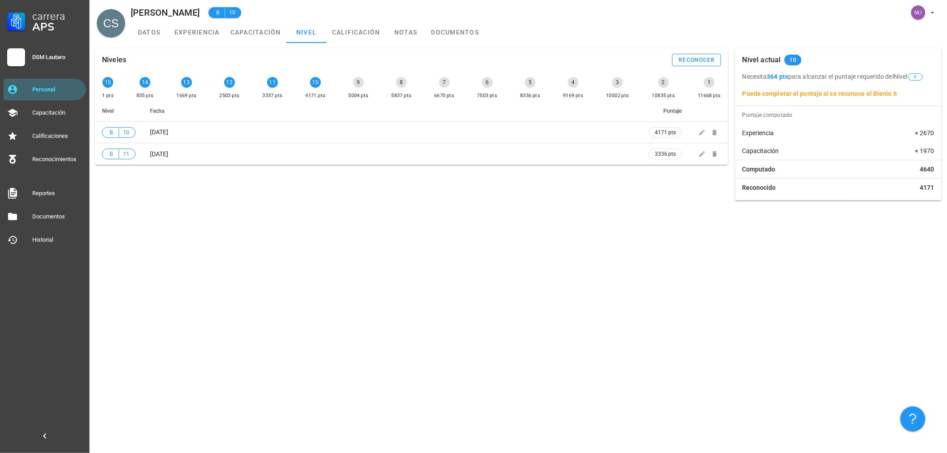 Image resolution: width=947 pixels, height=453 pixels. I want to click on p: Necesita para alcanzar el puntaje requerido del, so click(839, 77).